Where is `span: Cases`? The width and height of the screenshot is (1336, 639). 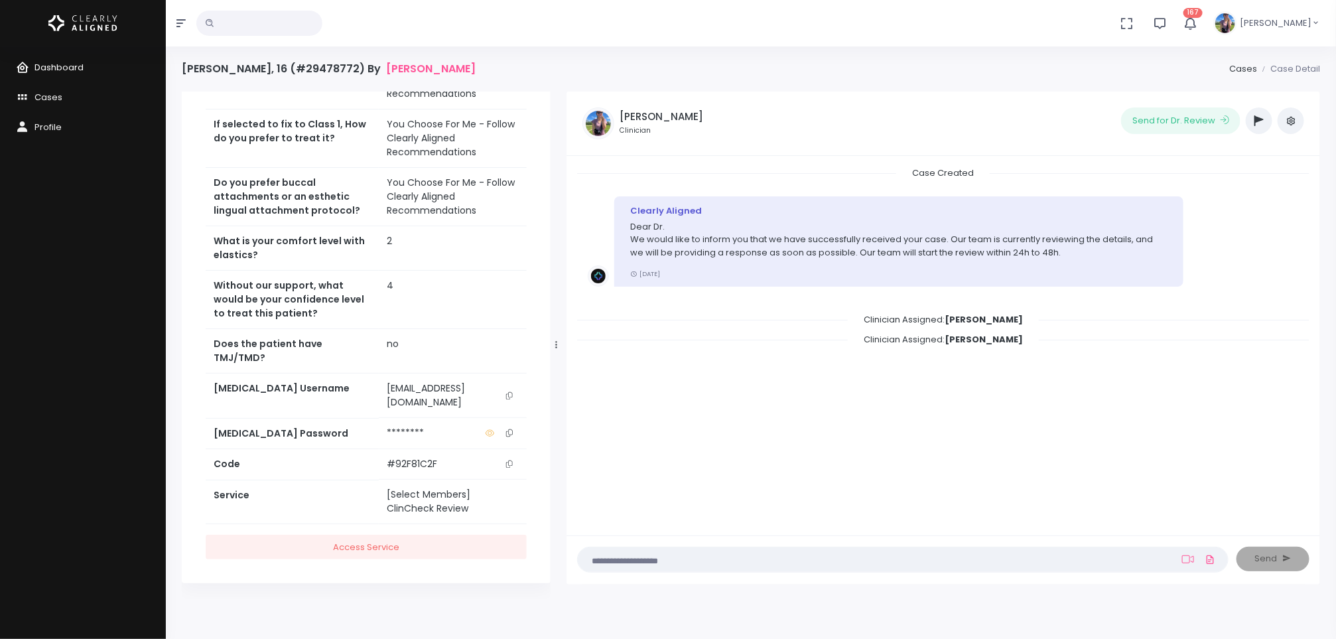
span: Cases is located at coordinates (48, 97).